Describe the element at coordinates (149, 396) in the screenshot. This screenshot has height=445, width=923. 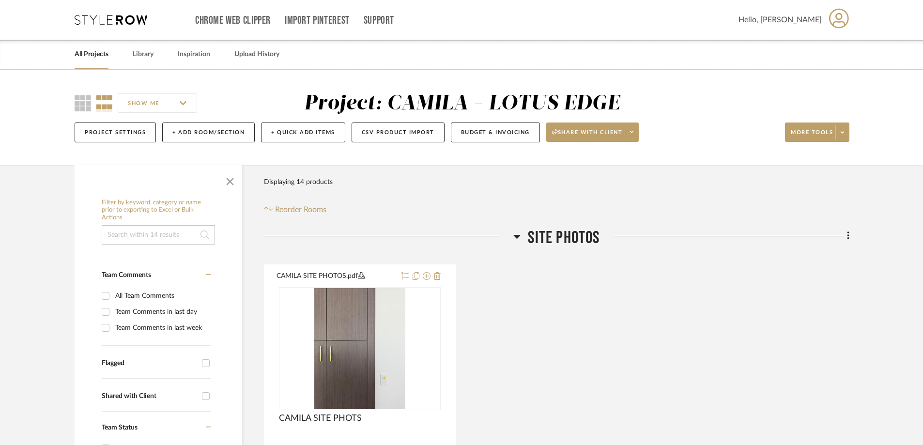
I see `div: Shared with Client` at that location.